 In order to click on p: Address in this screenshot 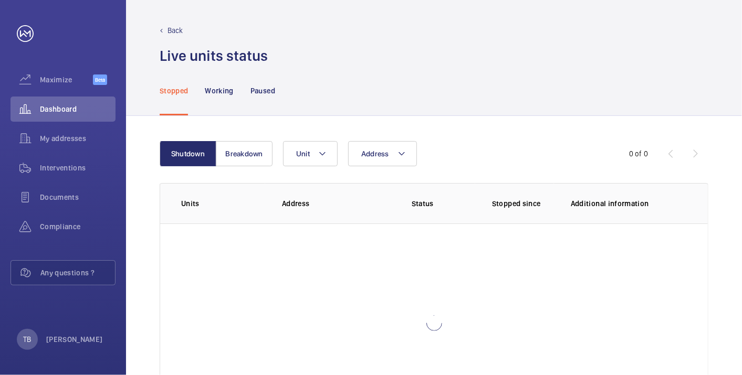, I will do `click(326, 204)`.